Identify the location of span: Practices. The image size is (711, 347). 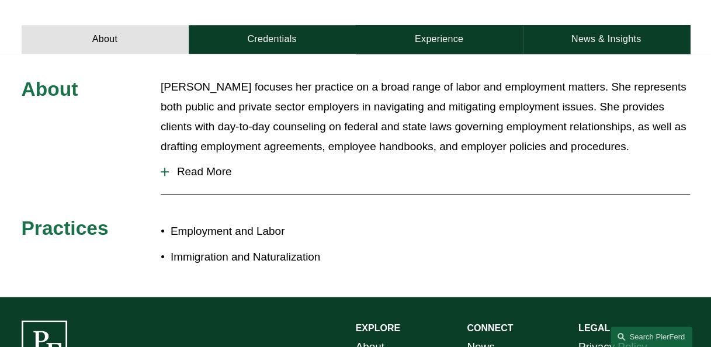
(65, 228).